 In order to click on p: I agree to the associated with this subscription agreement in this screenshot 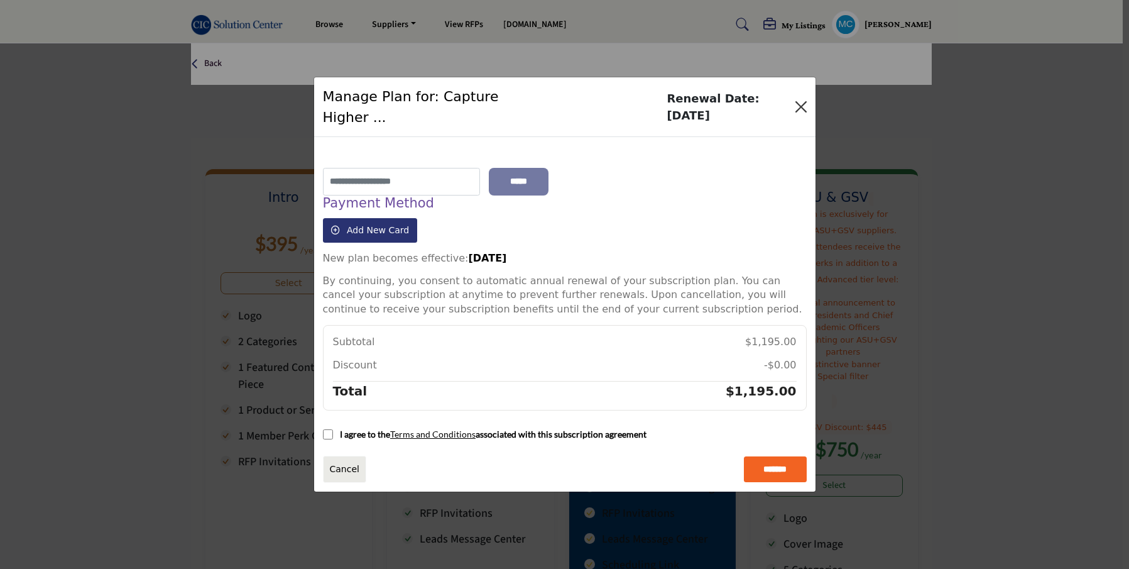, I will do `click(493, 434)`.